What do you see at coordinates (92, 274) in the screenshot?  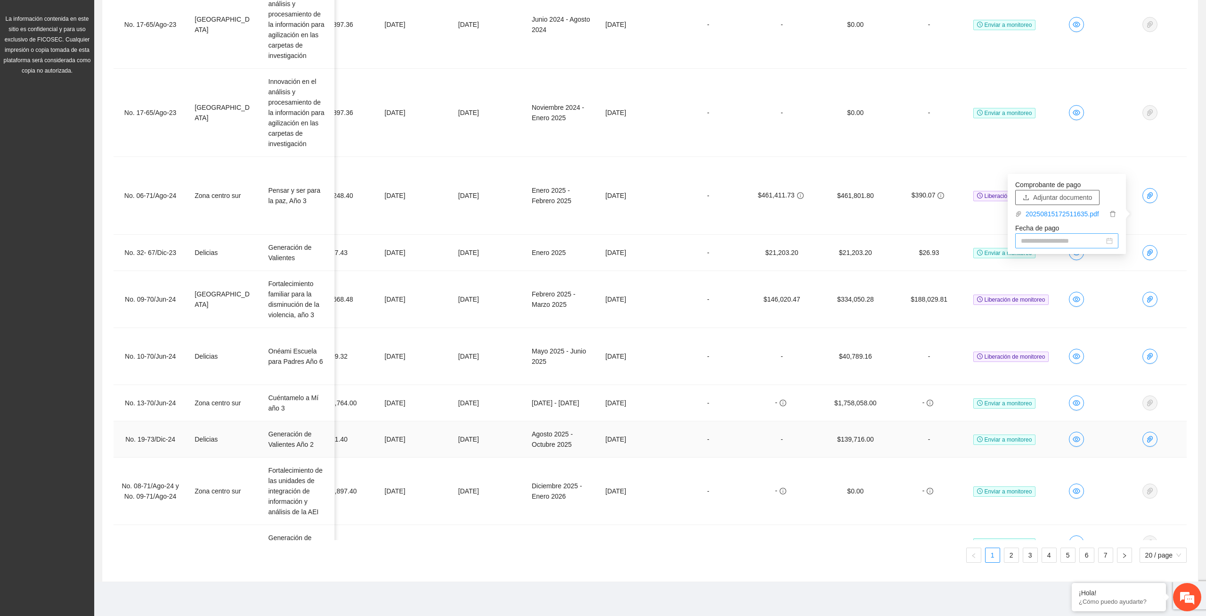 I see `textarea: Escriba su mensaje y pulse “Intro”` at bounding box center [92, 274].